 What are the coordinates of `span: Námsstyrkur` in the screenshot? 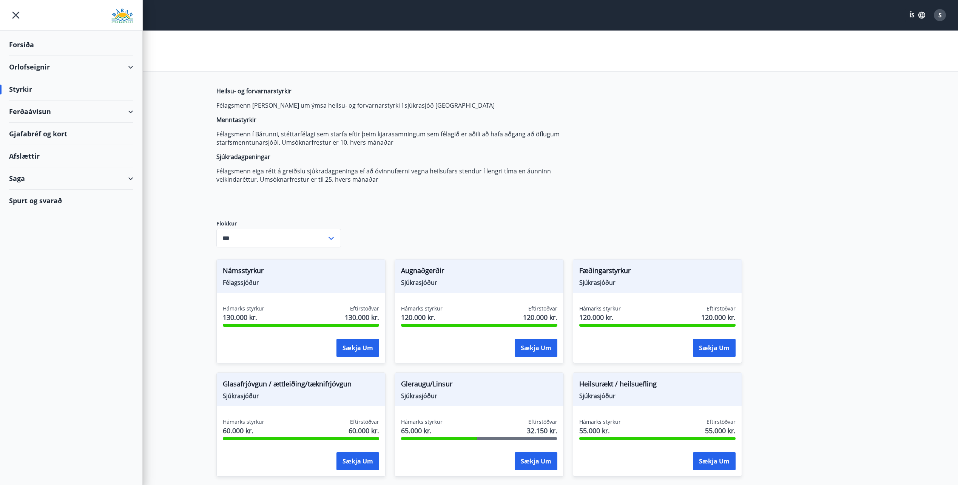 It's located at (301, 272).